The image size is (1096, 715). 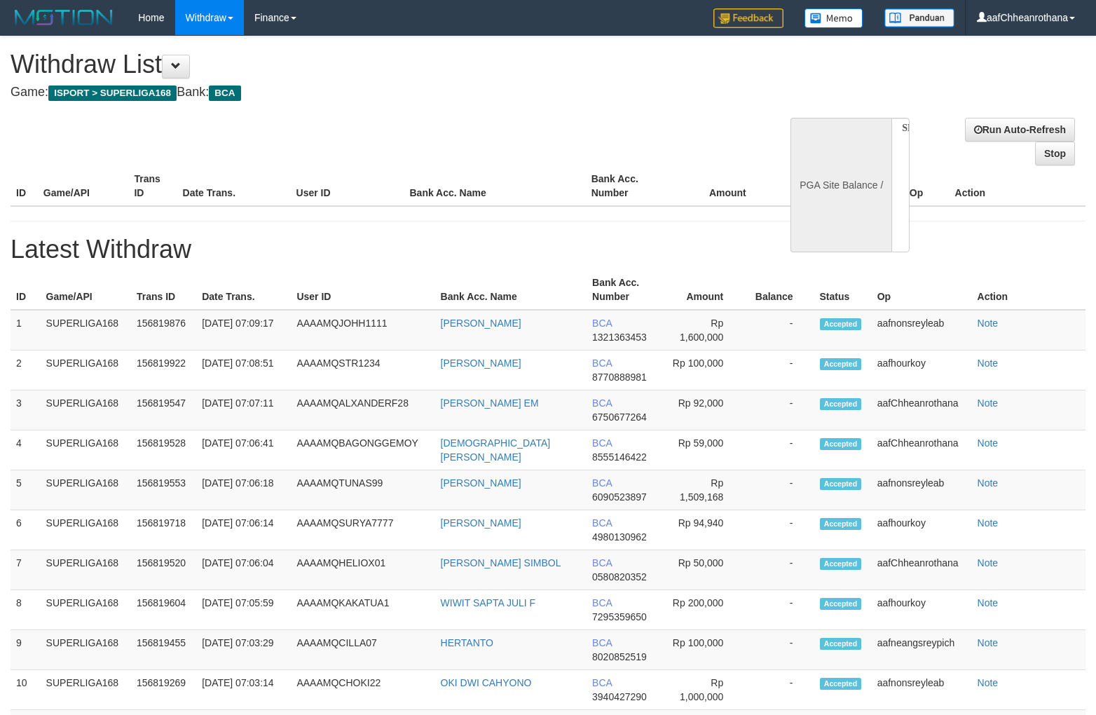 I want to click on td: Rp 92,000, so click(x=703, y=410).